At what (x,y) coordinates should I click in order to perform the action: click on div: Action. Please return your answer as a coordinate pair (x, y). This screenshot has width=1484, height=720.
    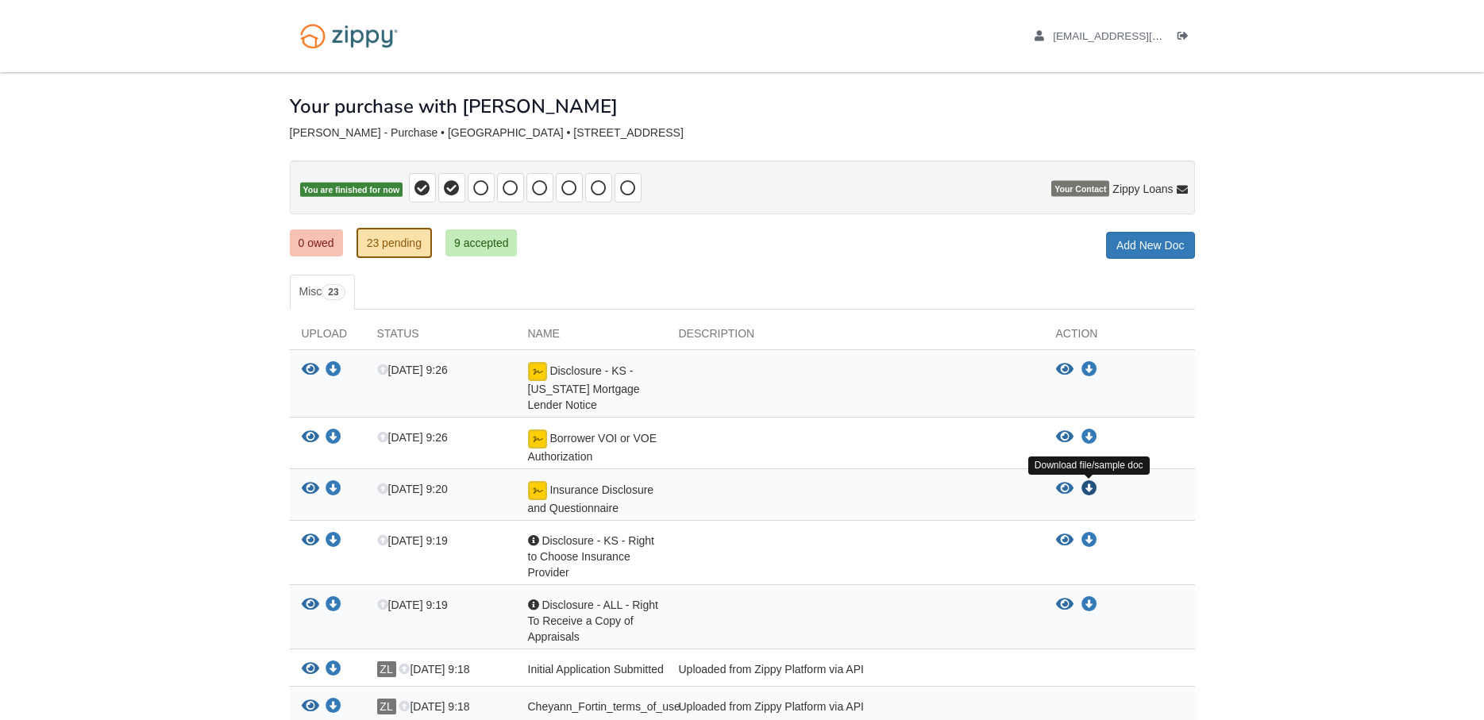
    Looking at the image, I should click on (1119, 337).